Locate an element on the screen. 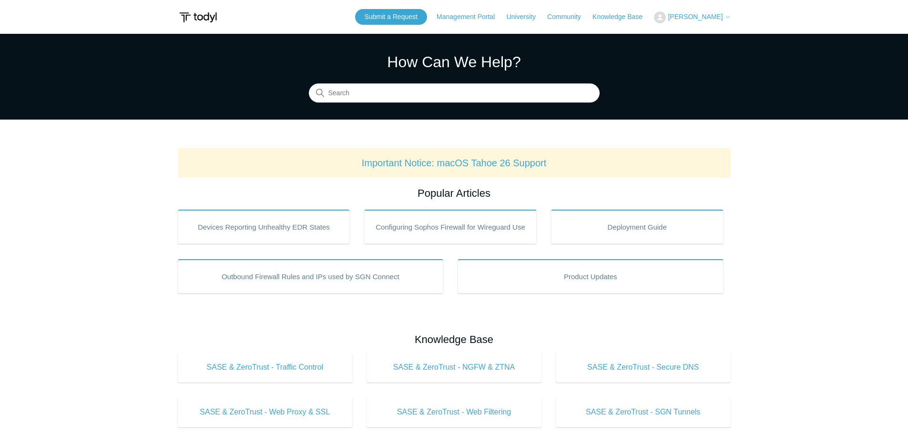 This screenshot has height=434, width=908. h2: Knowledge Base is located at coordinates (454, 339).